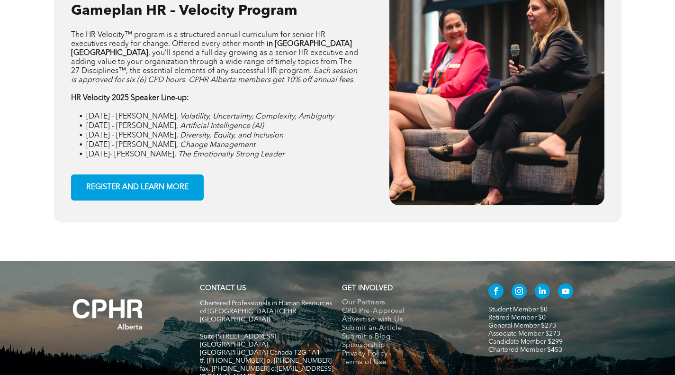  Describe the element at coordinates (542, 292) in the screenshot. I see `a: linkedin` at that location.